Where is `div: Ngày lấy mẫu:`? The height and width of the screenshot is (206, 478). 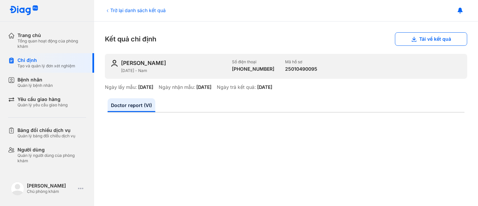
div: Ngày lấy mẫu: is located at coordinates (121, 87).